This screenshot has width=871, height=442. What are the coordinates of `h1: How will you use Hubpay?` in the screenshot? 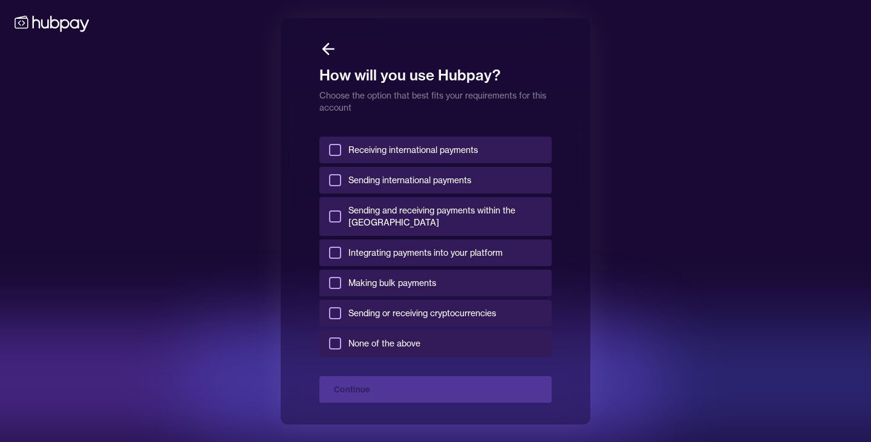 It's located at (435, 71).